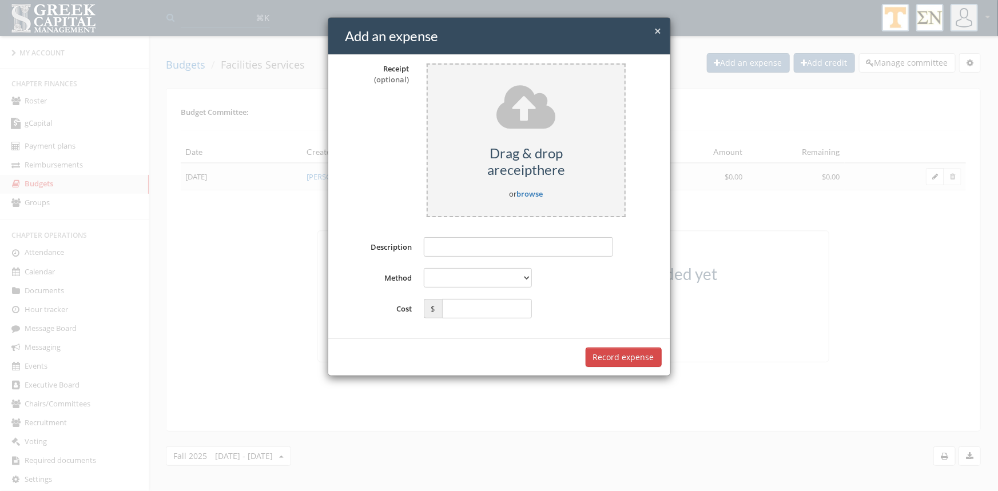 The image size is (998, 491). Describe the element at coordinates (530, 194) in the screenshot. I see `a: browse` at that location.